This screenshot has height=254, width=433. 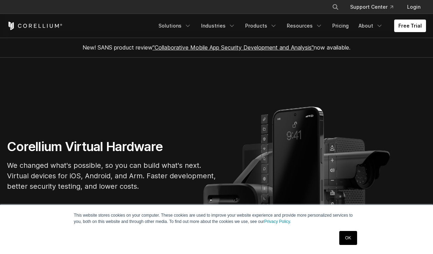 I want to click on span: New! SANS product review now available., so click(x=216, y=48).